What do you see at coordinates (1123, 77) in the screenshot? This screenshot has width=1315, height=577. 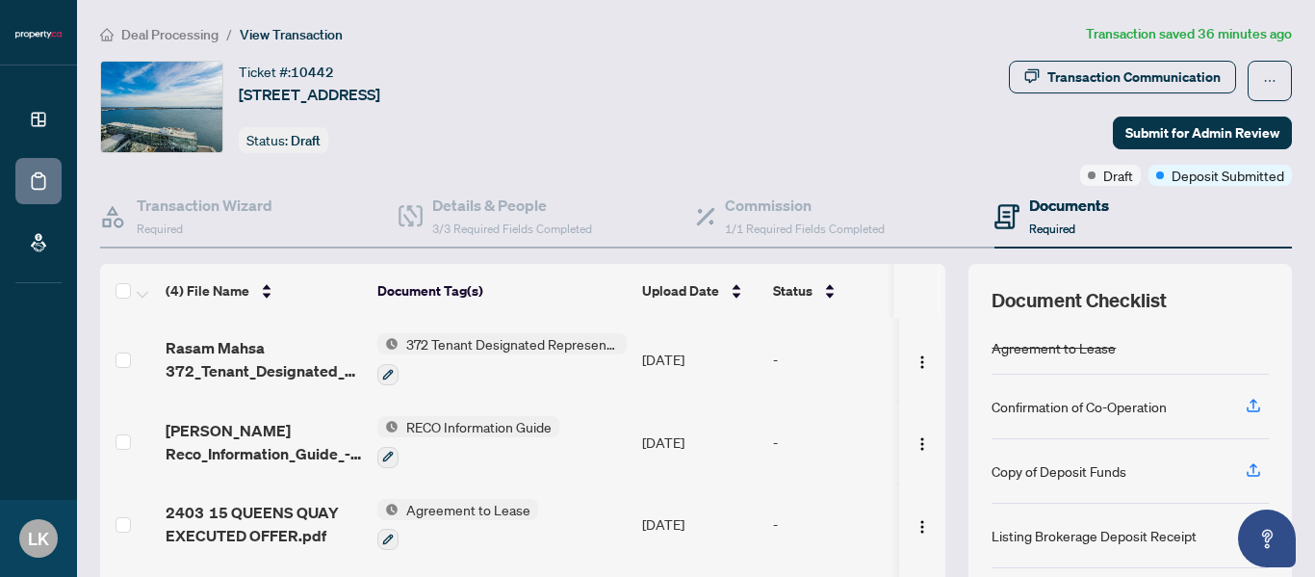 I see `button: Transaction Communication` at bounding box center [1123, 77].